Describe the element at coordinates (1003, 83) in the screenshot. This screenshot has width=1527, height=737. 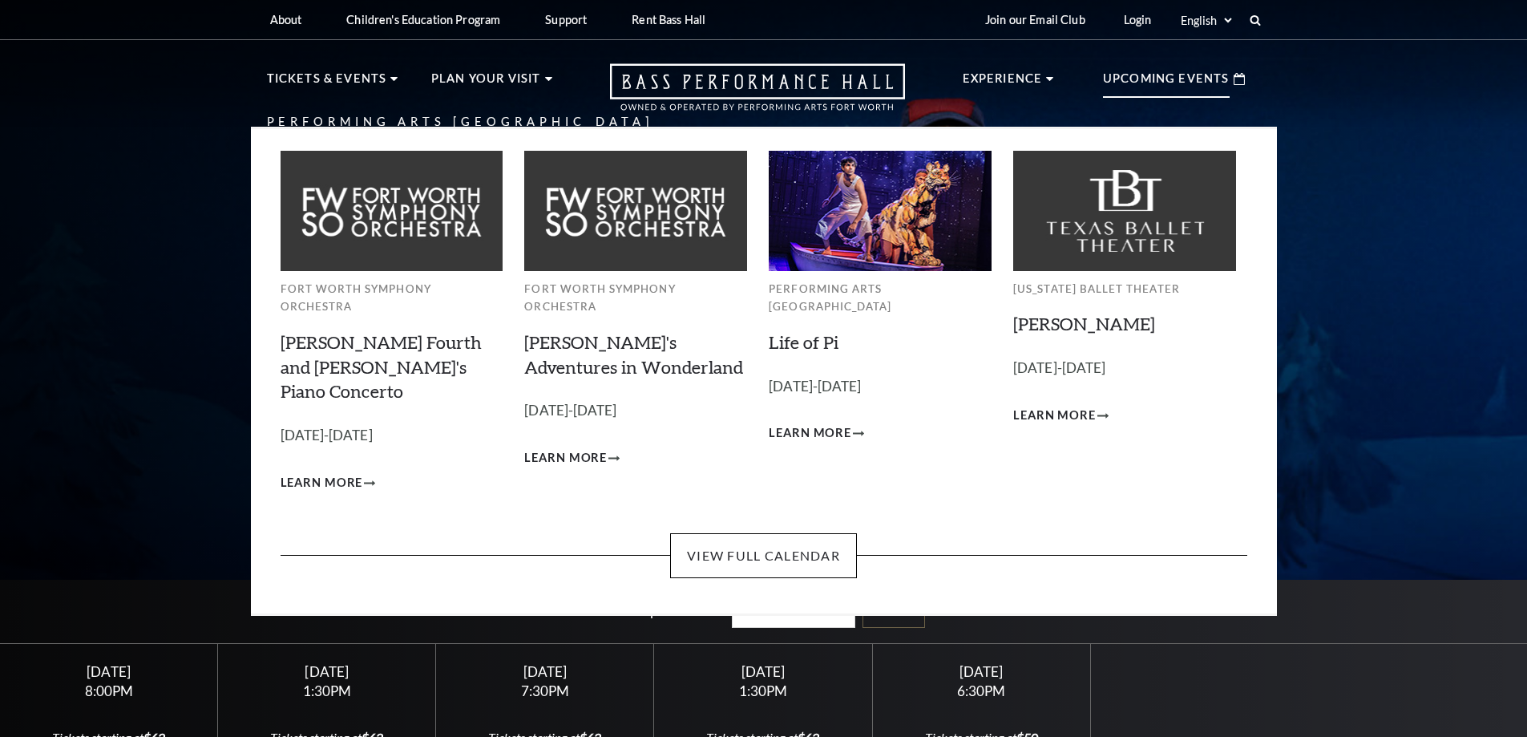
I see `p: Experience` at that location.